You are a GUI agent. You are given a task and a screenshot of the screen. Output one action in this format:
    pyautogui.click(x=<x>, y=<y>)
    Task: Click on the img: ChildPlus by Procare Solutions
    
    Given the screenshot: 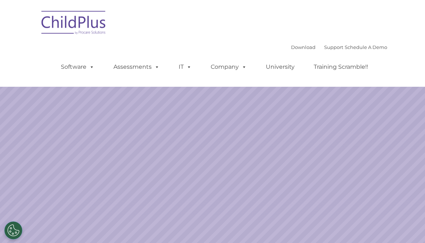 What is the action you would take?
    pyautogui.click(x=74, y=24)
    